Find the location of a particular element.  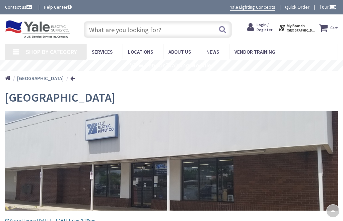

span: Shop By Category is located at coordinates (51, 52).